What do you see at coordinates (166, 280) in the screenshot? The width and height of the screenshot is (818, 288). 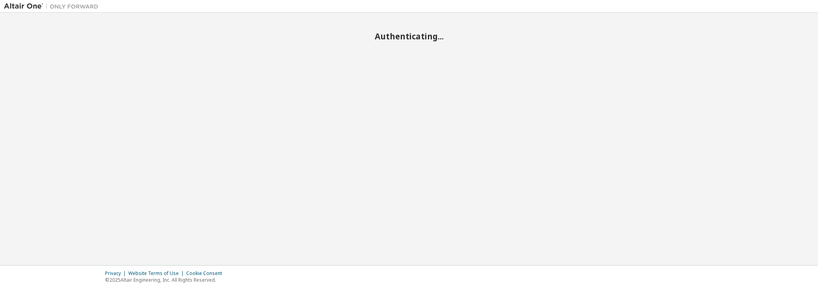 I see `p: © 2025 Altair Engineering, Inc. All Rights Reserved.` at bounding box center [166, 280].